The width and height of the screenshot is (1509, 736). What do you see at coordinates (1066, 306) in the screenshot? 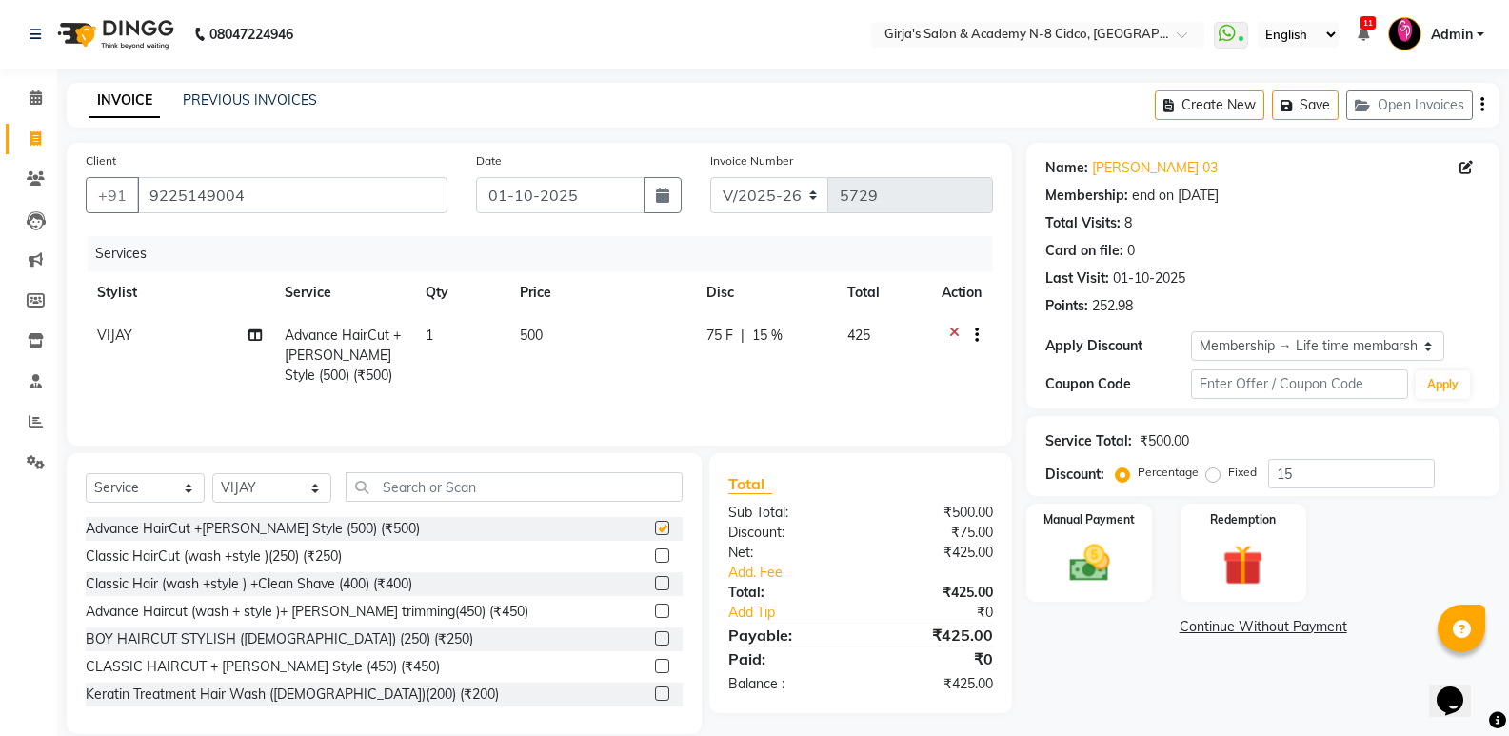
I see `div: Points:` at bounding box center [1066, 306].